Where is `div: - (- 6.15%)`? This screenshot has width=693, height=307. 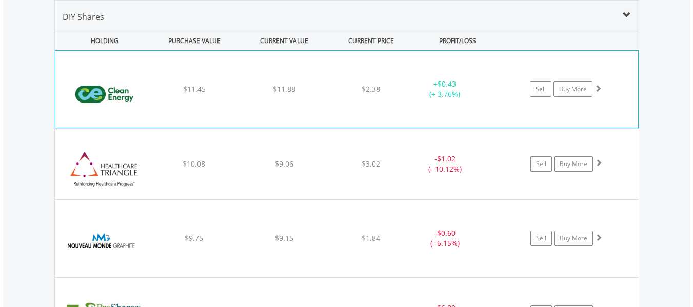
div: - (- 6.15%) is located at coordinates (445, 238).